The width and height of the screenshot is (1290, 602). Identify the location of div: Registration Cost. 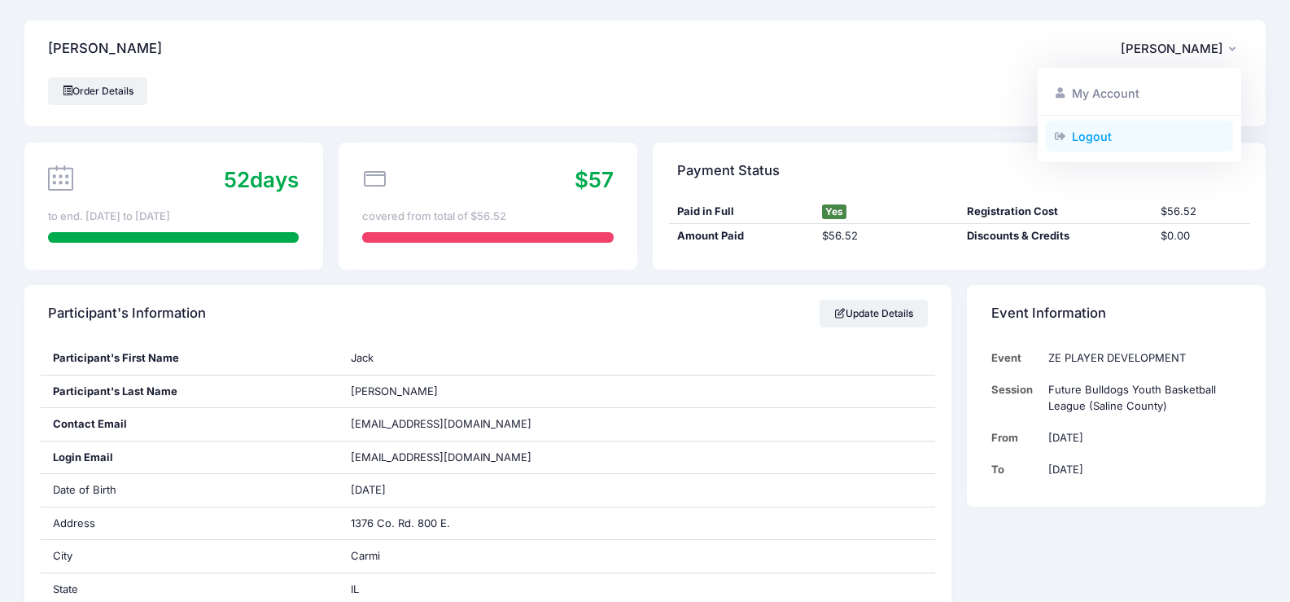
(1057, 212).